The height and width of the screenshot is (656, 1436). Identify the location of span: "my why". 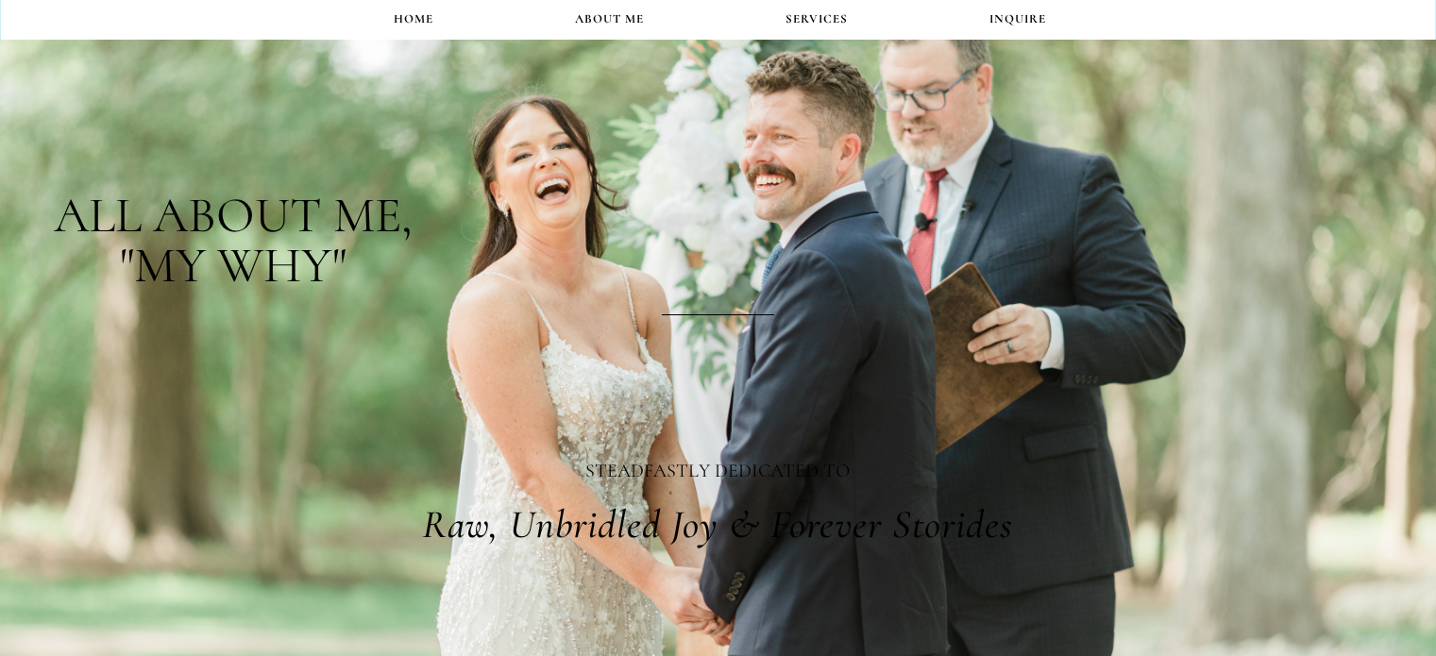
(233, 265).